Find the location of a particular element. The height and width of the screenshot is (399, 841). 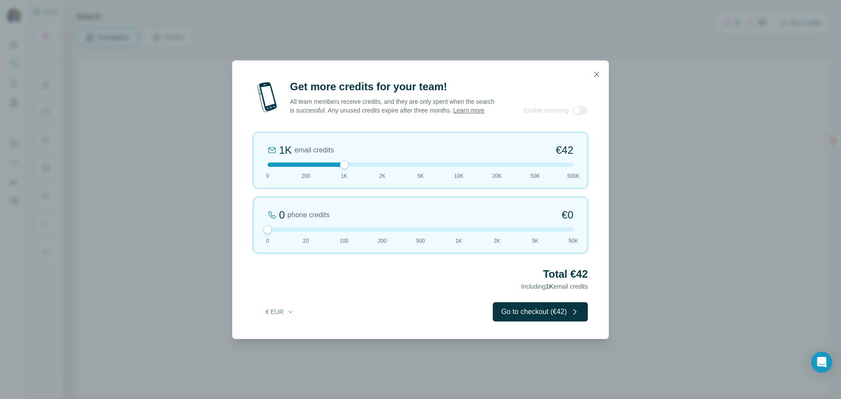

p: All team members receive credits, and they are only spent when the search is successful. Any unus... is located at coordinates (393, 106).